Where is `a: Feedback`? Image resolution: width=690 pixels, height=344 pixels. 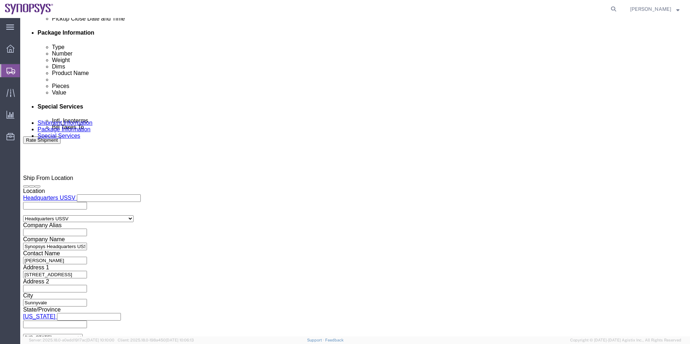
a: Feedback is located at coordinates (334, 340).